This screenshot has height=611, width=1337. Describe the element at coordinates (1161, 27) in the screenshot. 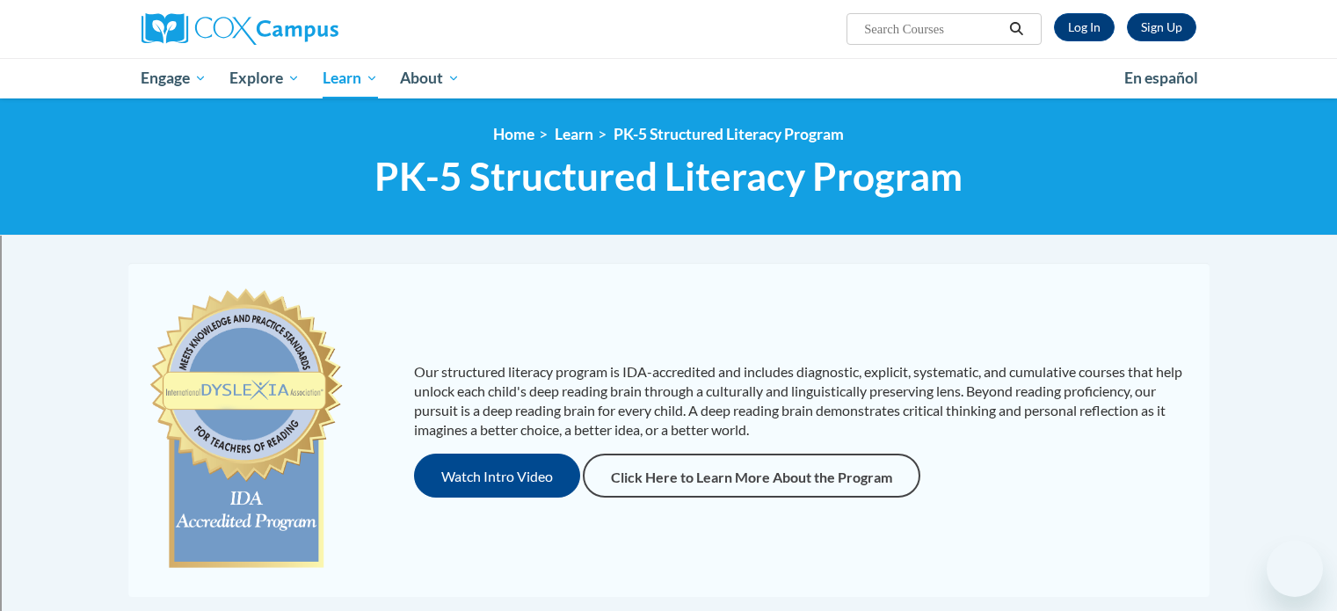

I see `a: Register` at that location.